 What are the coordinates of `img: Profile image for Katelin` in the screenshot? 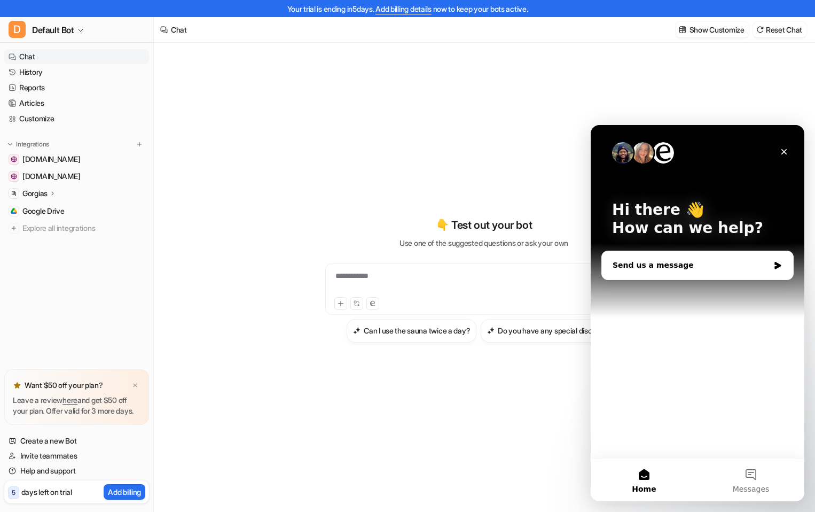 It's located at (52, 28).